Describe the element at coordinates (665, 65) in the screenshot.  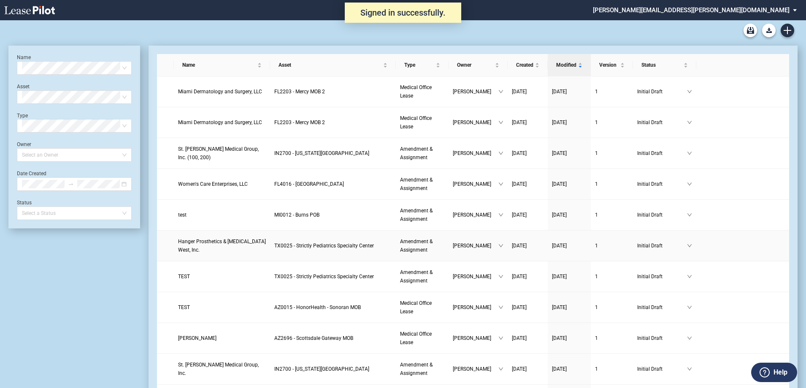
I see `th: Status` at that location.